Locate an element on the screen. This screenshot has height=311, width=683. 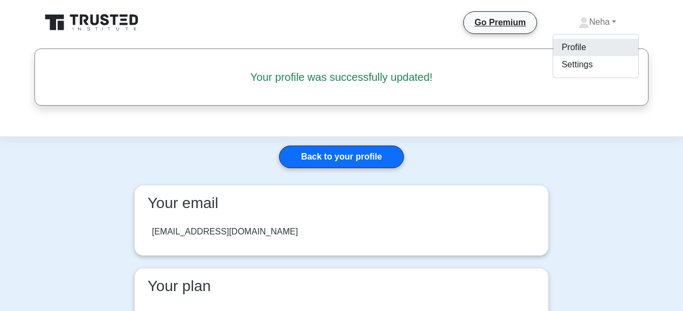
ul: Neha is located at coordinates (595, 56).